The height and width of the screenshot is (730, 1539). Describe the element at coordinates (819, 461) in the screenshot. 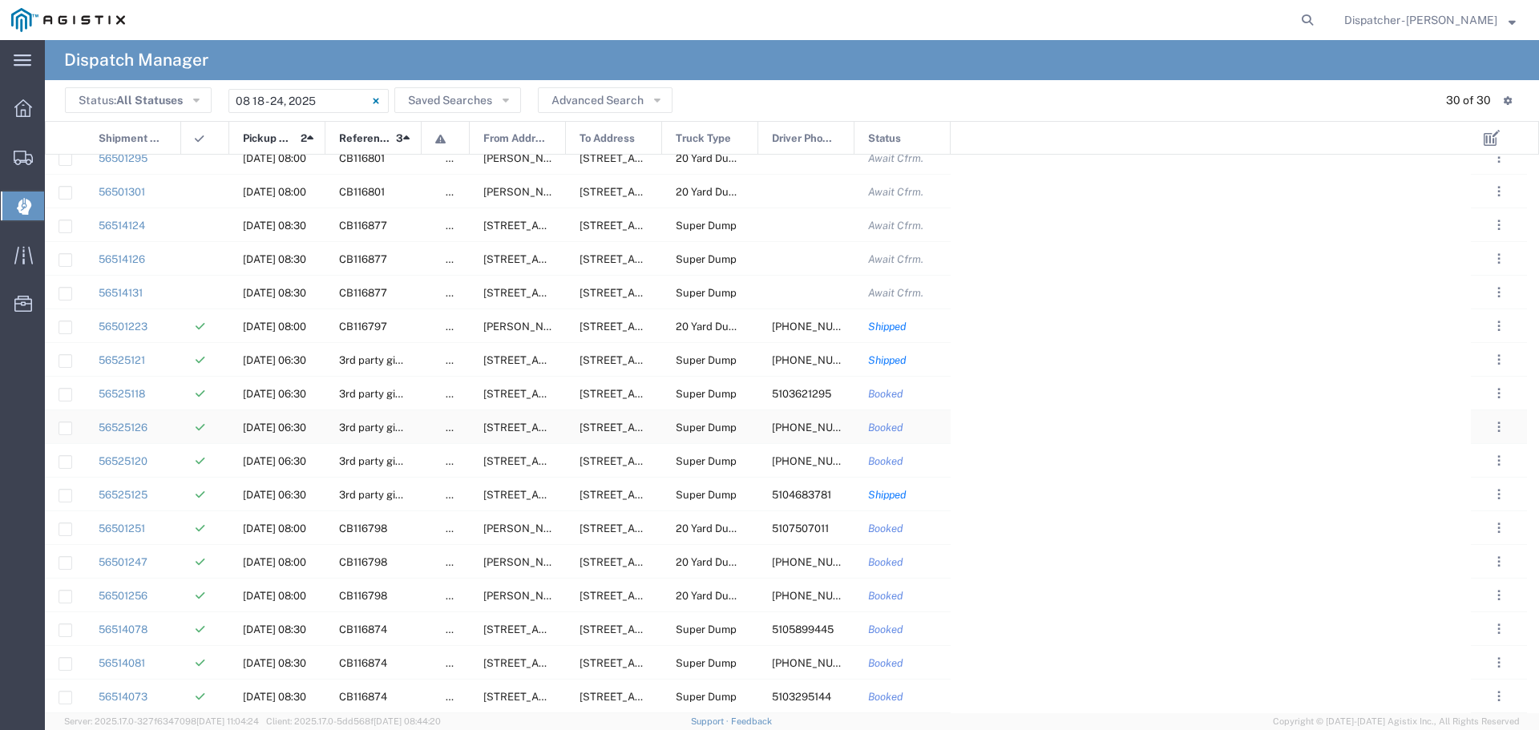

I see `span: 408-316-3364` at that location.